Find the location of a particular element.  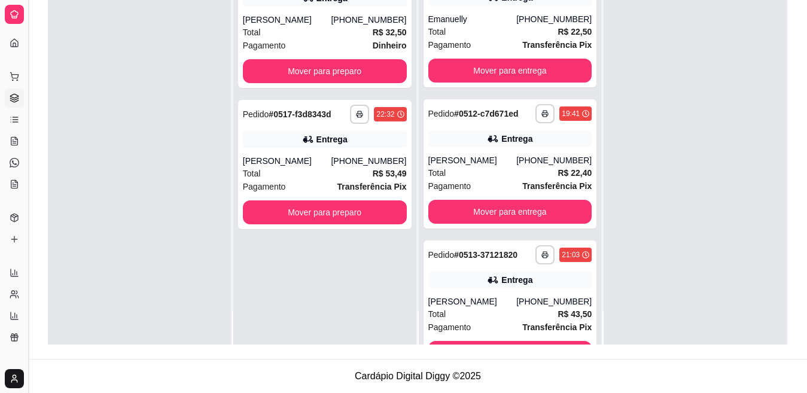

div: Emanuelly is located at coordinates (473, 19).